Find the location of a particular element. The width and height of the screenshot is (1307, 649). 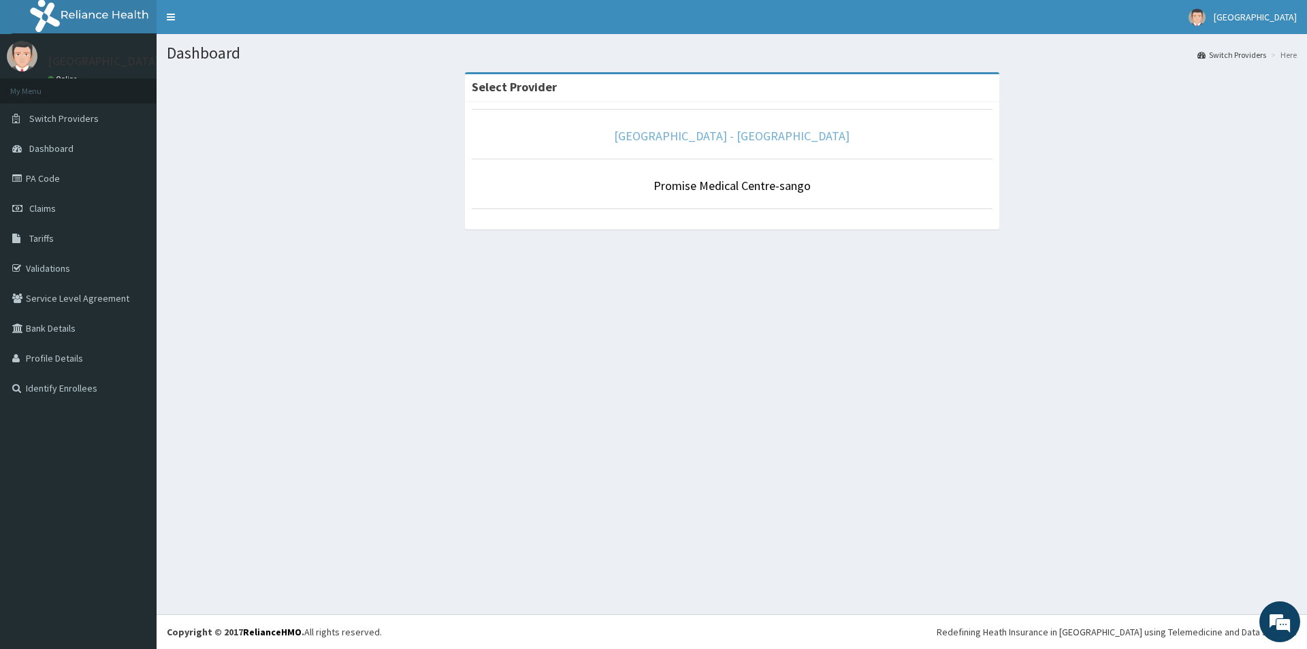

span: Switch Providers is located at coordinates (64, 118).